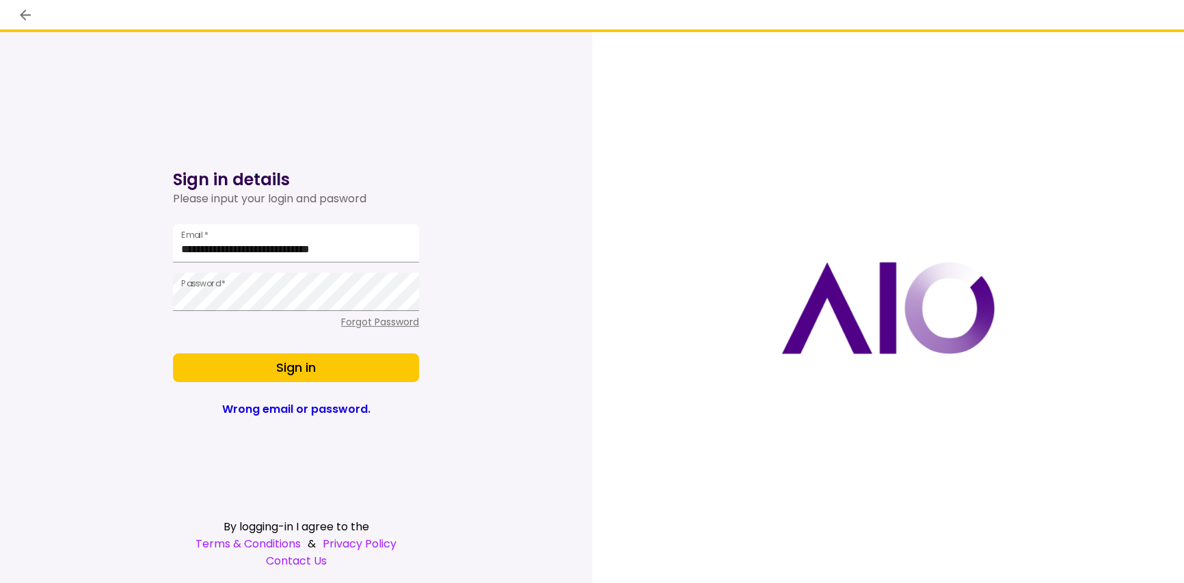 The height and width of the screenshot is (583, 1184). What do you see at coordinates (296, 368) in the screenshot?
I see `button: Sign in` at bounding box center [296, 368].